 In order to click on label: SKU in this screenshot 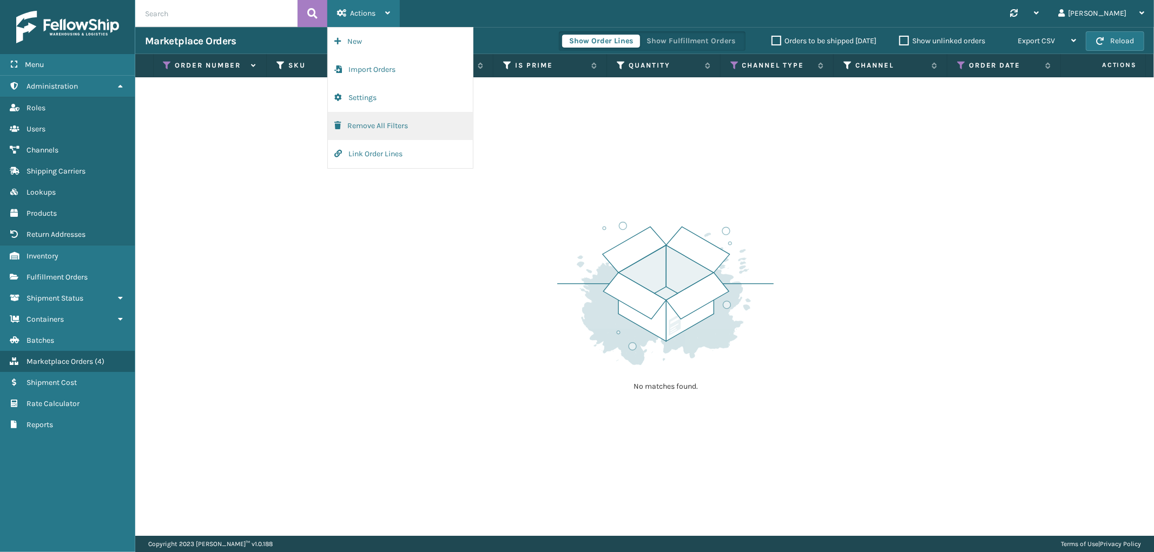, I will do `click(323, 65)`.